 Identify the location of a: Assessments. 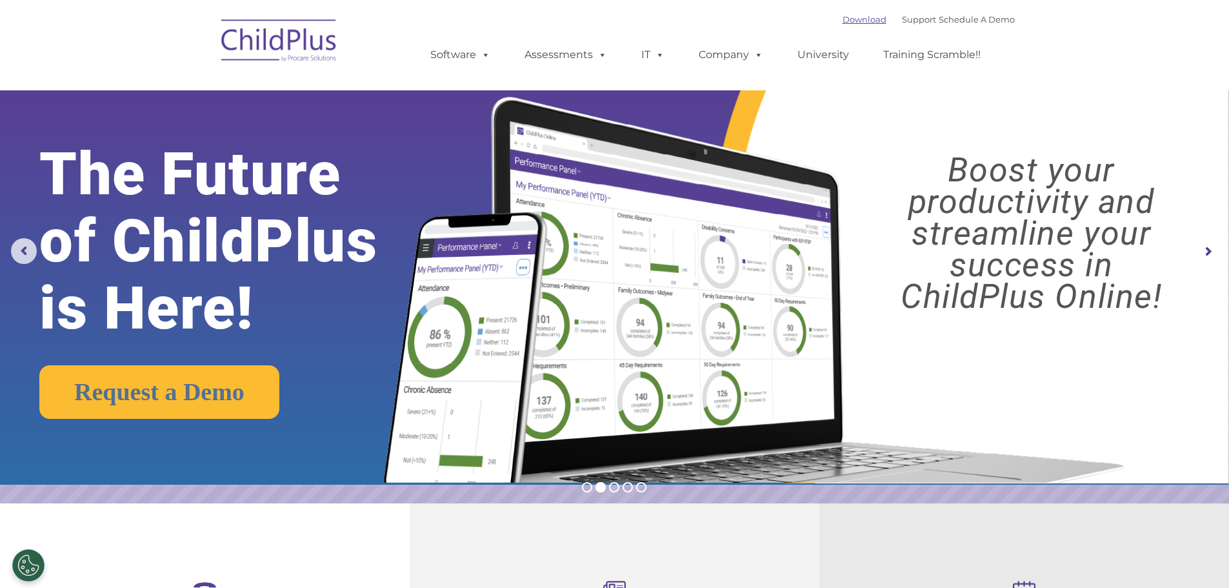
(566, 55).